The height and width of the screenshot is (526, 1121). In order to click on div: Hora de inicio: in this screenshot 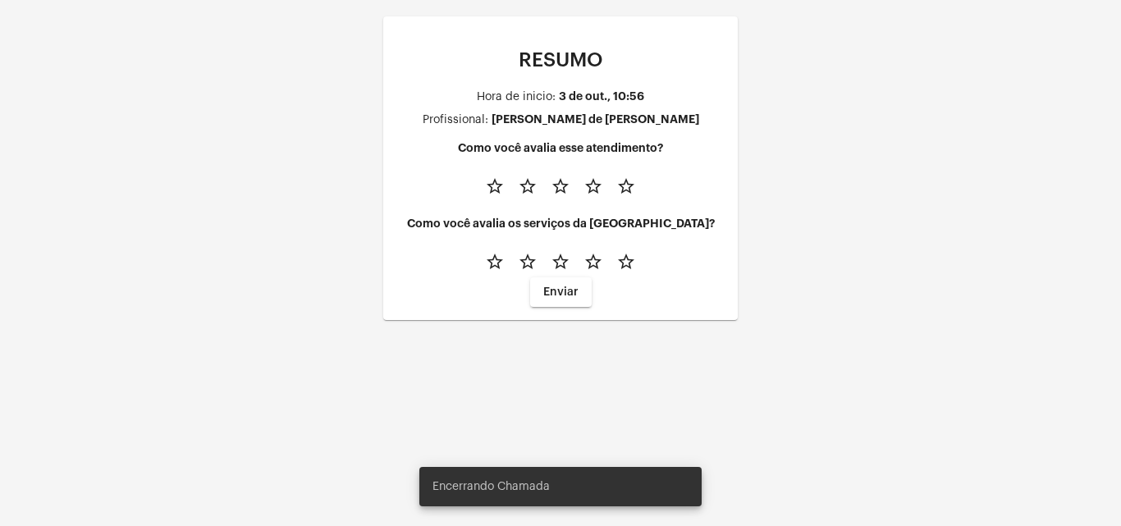, I will do `click(516, 97)`.